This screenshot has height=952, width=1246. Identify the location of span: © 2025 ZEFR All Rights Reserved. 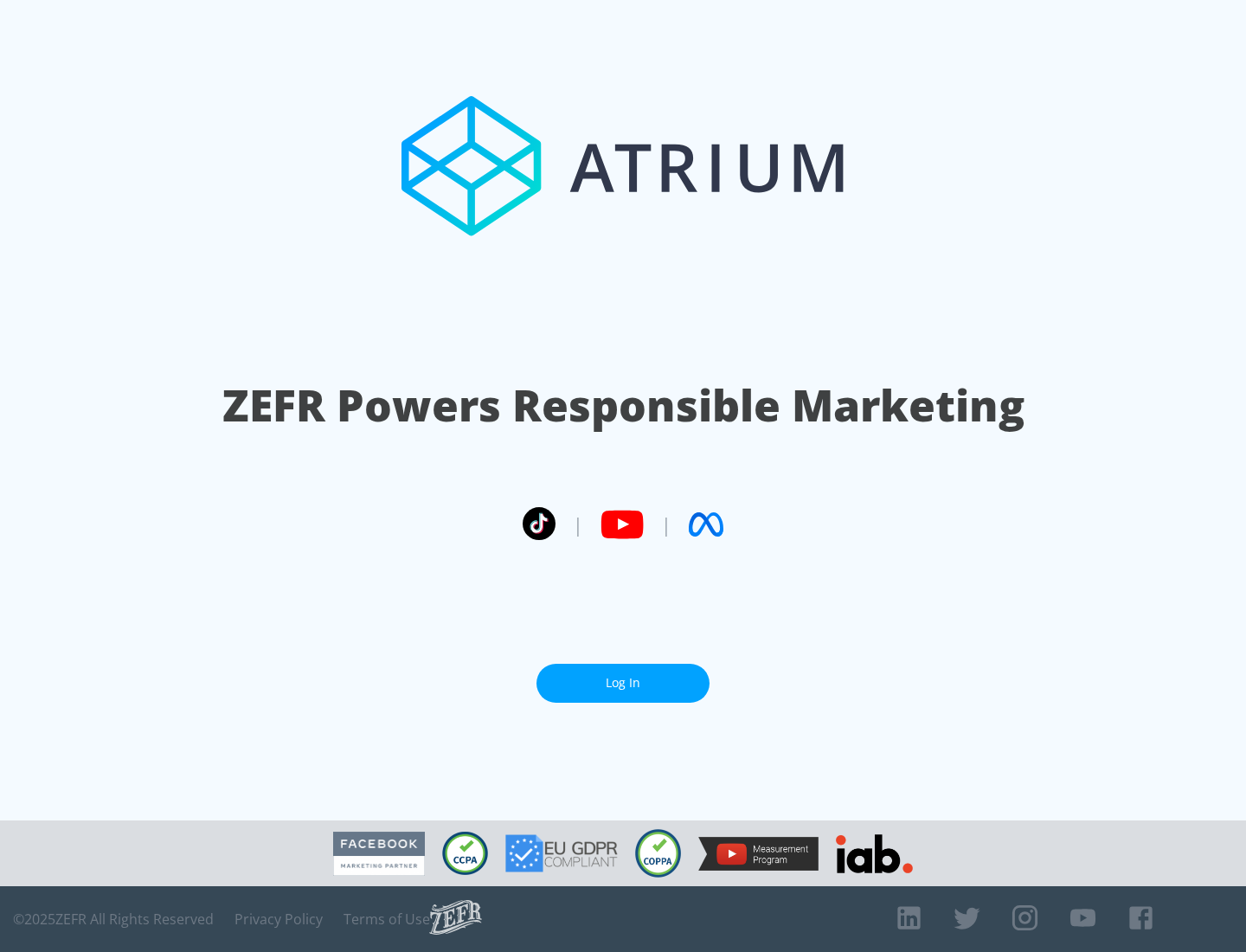
(113, 918).